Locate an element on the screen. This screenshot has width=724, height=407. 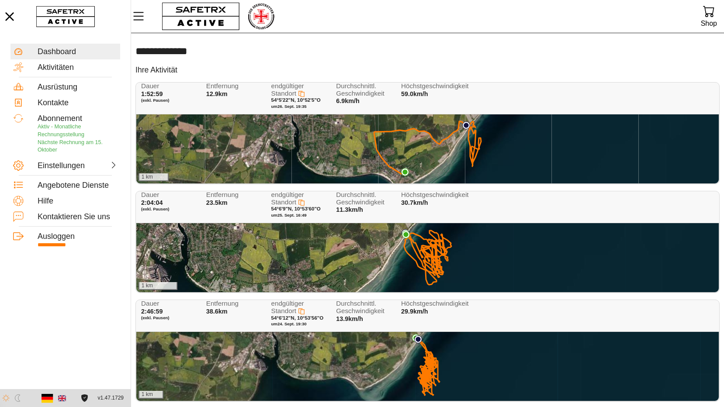
span: 30.7km/h is located at coordinates (415, 203).